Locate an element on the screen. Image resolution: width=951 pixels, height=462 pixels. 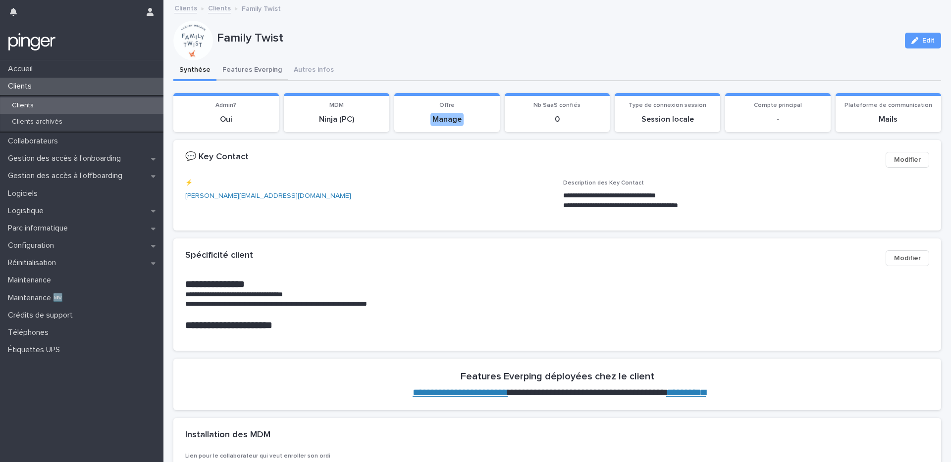
p: Oui is located at coordinates (226, 119).